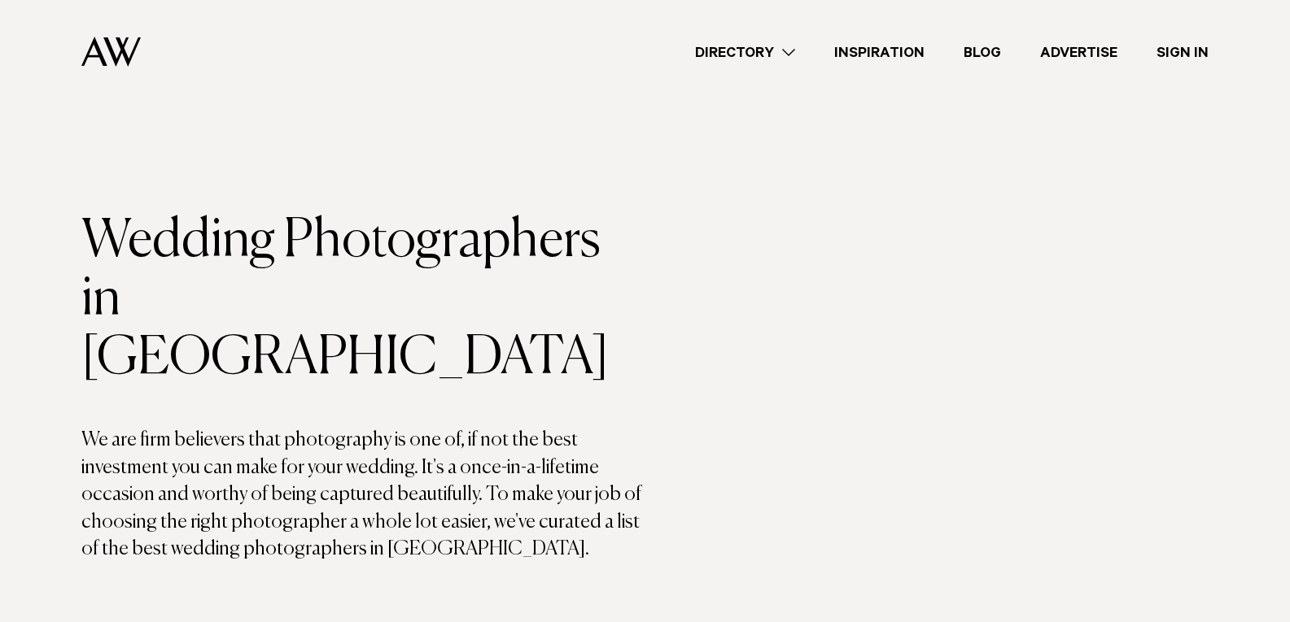  I want to click on a: Directory, so click(744, 52).